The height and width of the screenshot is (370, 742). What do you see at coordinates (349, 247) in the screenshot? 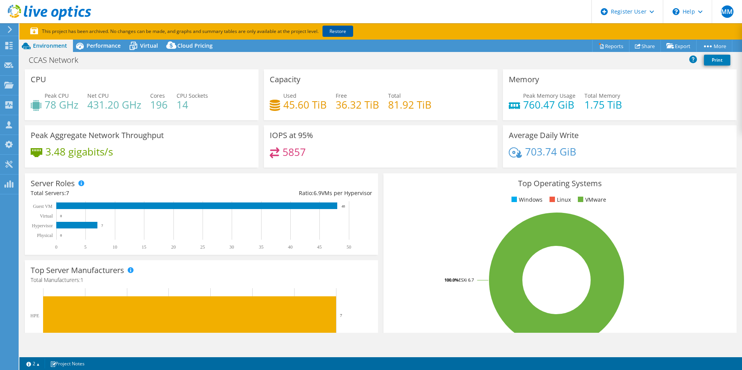
I see `text: 50` at bounding box center [349, 247].